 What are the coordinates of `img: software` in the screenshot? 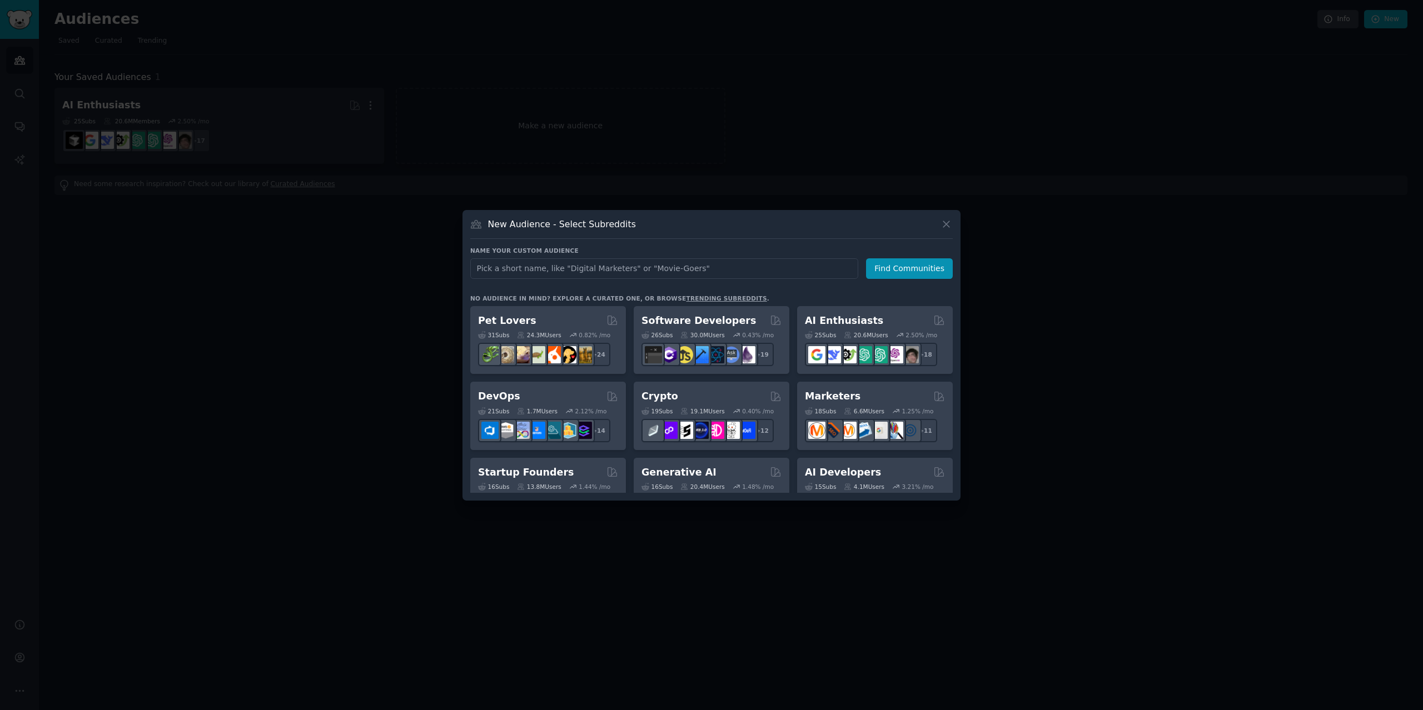 It's located at (653, 355).